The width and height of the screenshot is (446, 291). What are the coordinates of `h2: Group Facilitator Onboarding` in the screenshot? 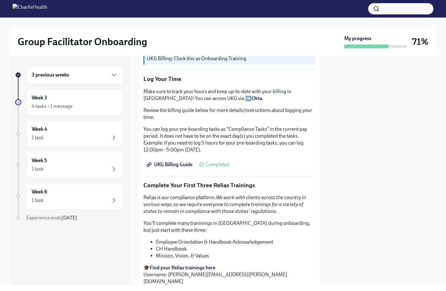 It's located at (82, 42).